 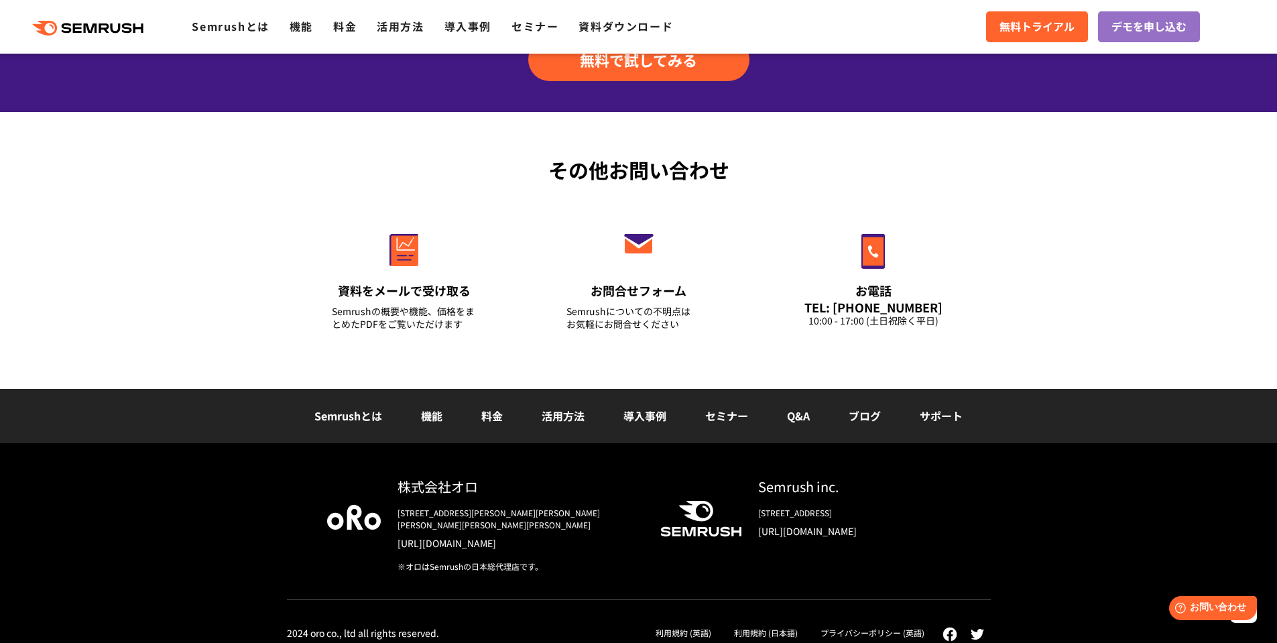 I want to click on a: 資料ダウンロード, so click(x=625, y=26).